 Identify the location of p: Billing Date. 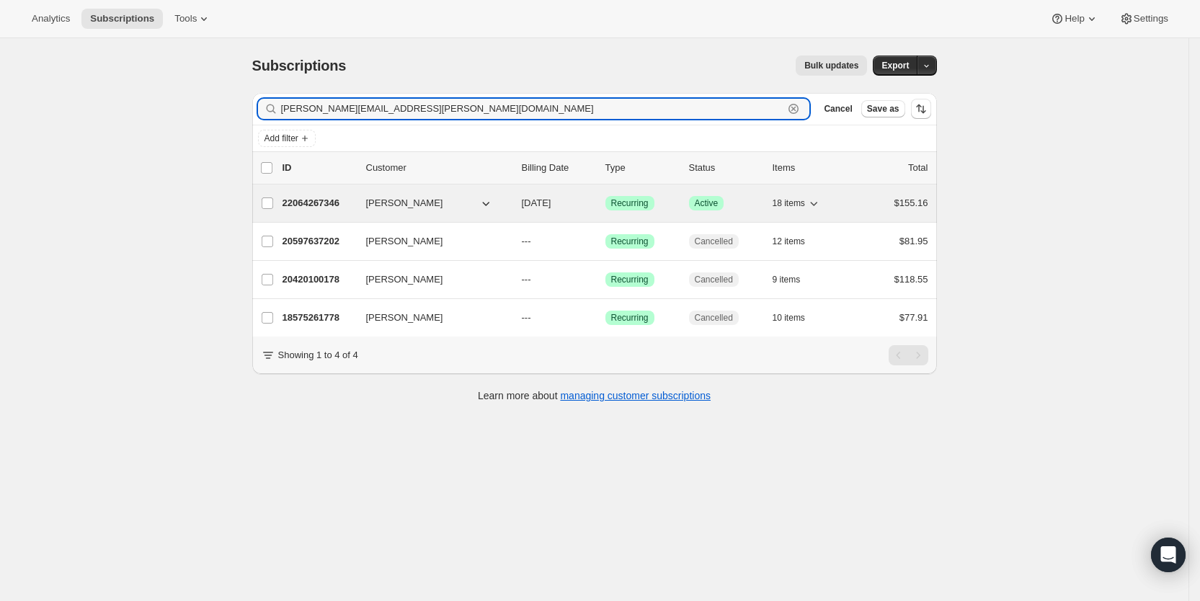
(558, 168).